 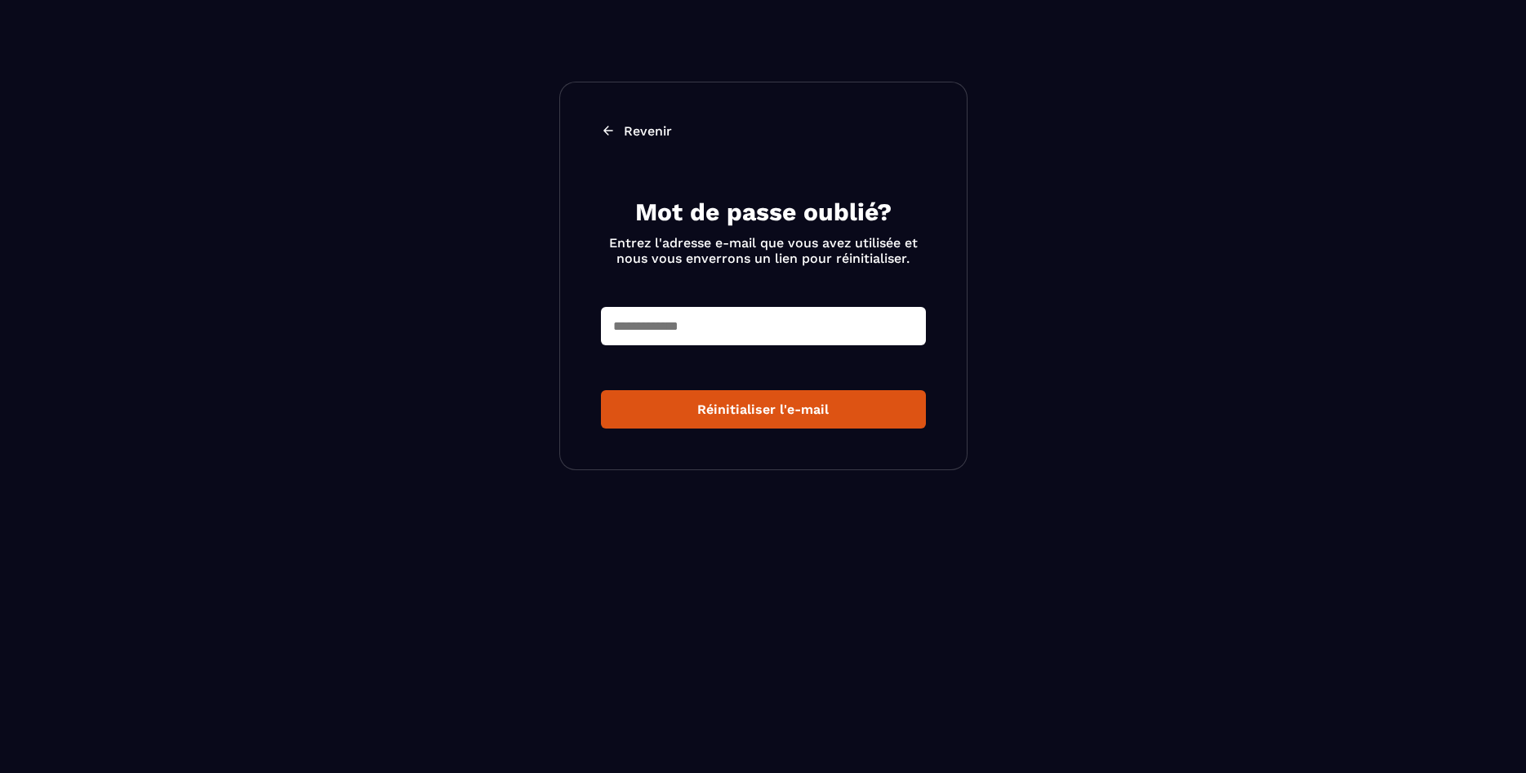 What do you see at coordinates (763, 409) in the screenshot?
I see `button: Réinitialiser l'e-mail` at bounding box center [763, 409].